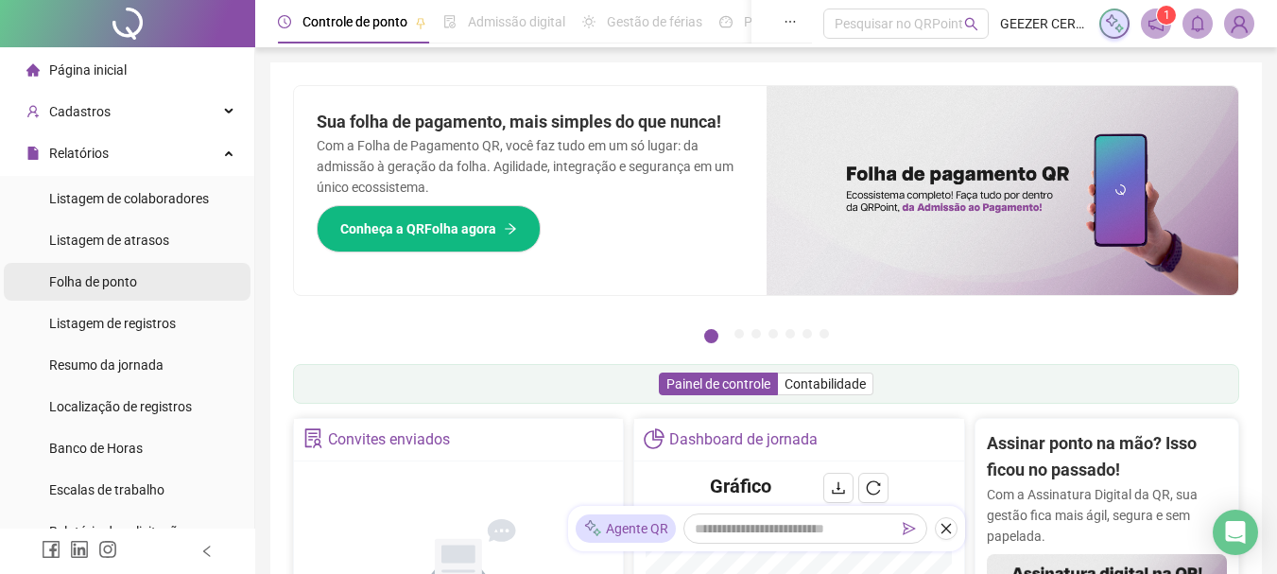  I want to click on span: Banco de Horas, so click(95, 448).